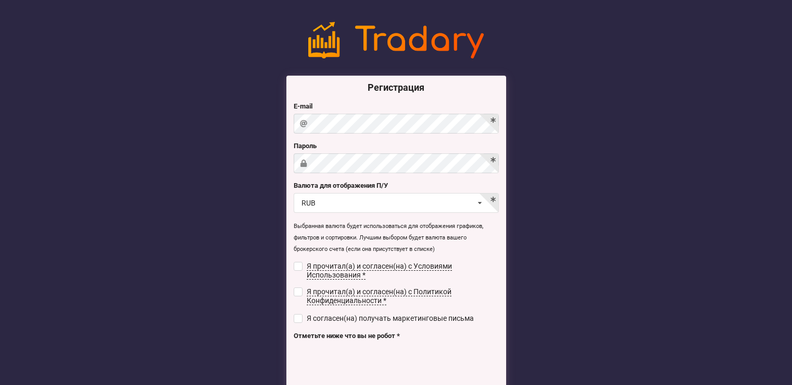 The image size is (792, 385). Describe the element at coordinates (397, 106) in the screenshot. I see `label: E-mail` at that location.